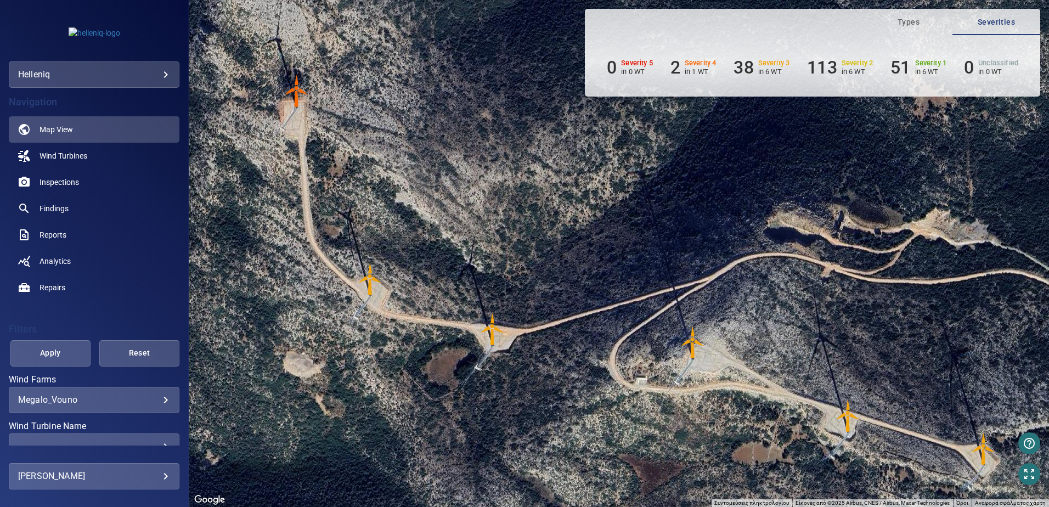 This screenshot has height=507, width=1049. What do you see at coordinates (919, 68) in the screenshot?
I see `li: Severity 1` at bounding box center [919, 68].